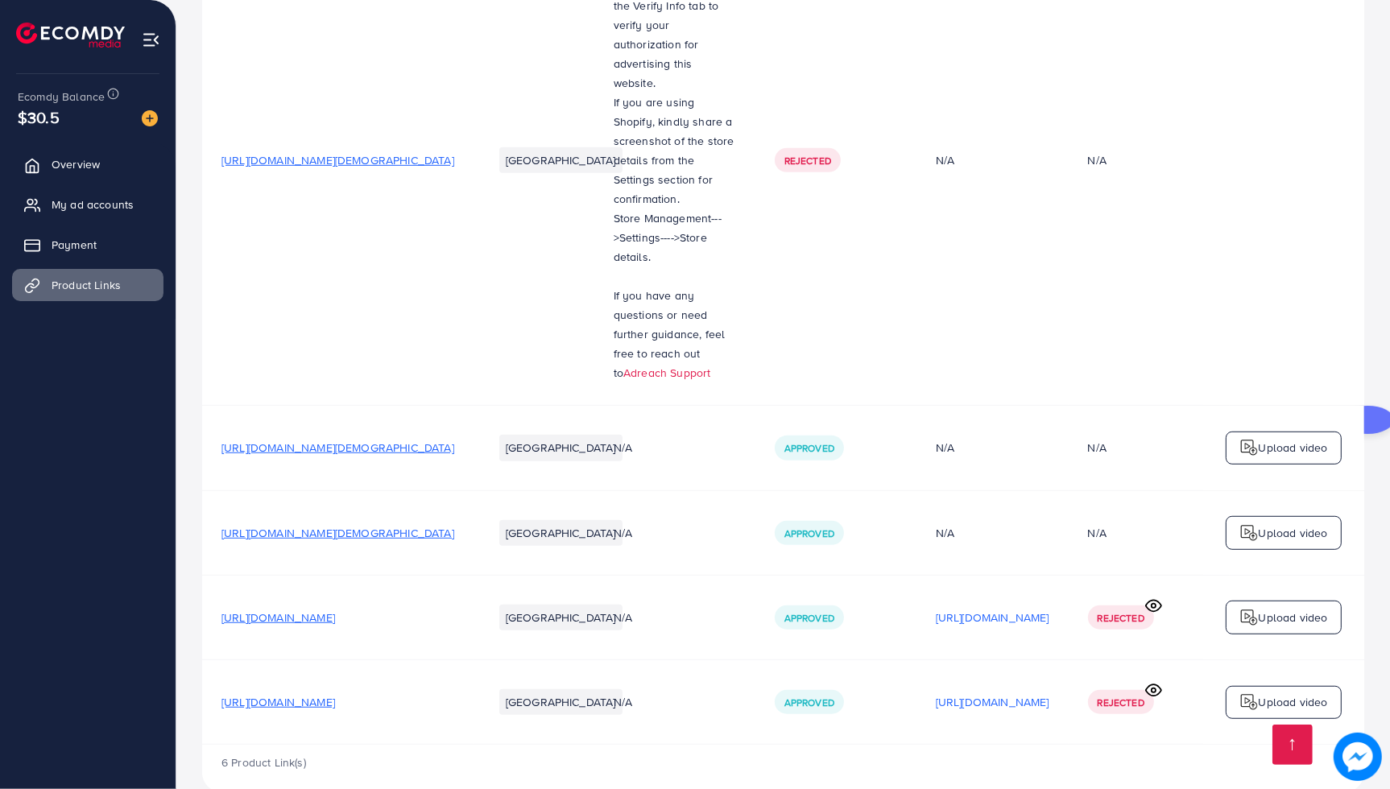 Image resolution: width=1390 pixels, height=789 pixels. Describe the element at coordinates (74, 245) in the screenshot. I see `span: Payment` at that location.